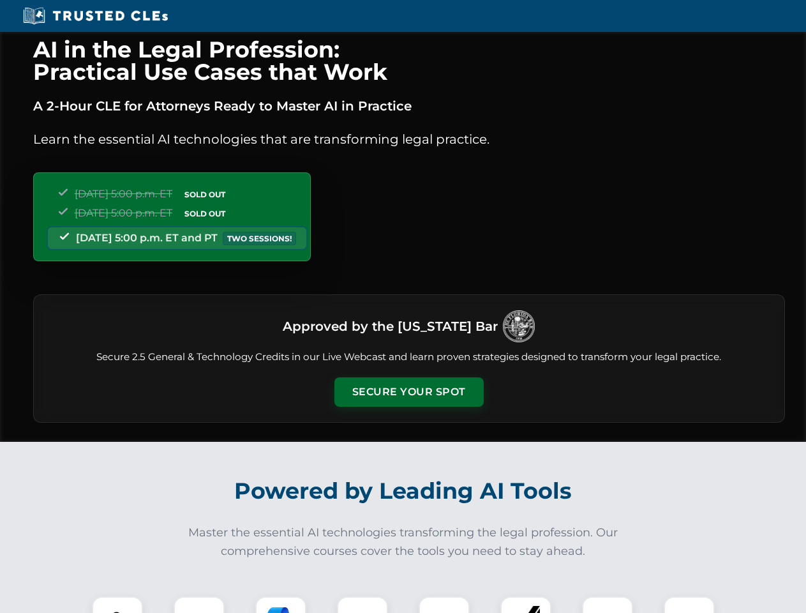 This screenshot has width=806, height=613. What do you see at coordinates (409, 61) in the screenshot?
I see `h1: AI in the Legal Profession: Practical Use Cases that Work` at bounding box center [409, 61].